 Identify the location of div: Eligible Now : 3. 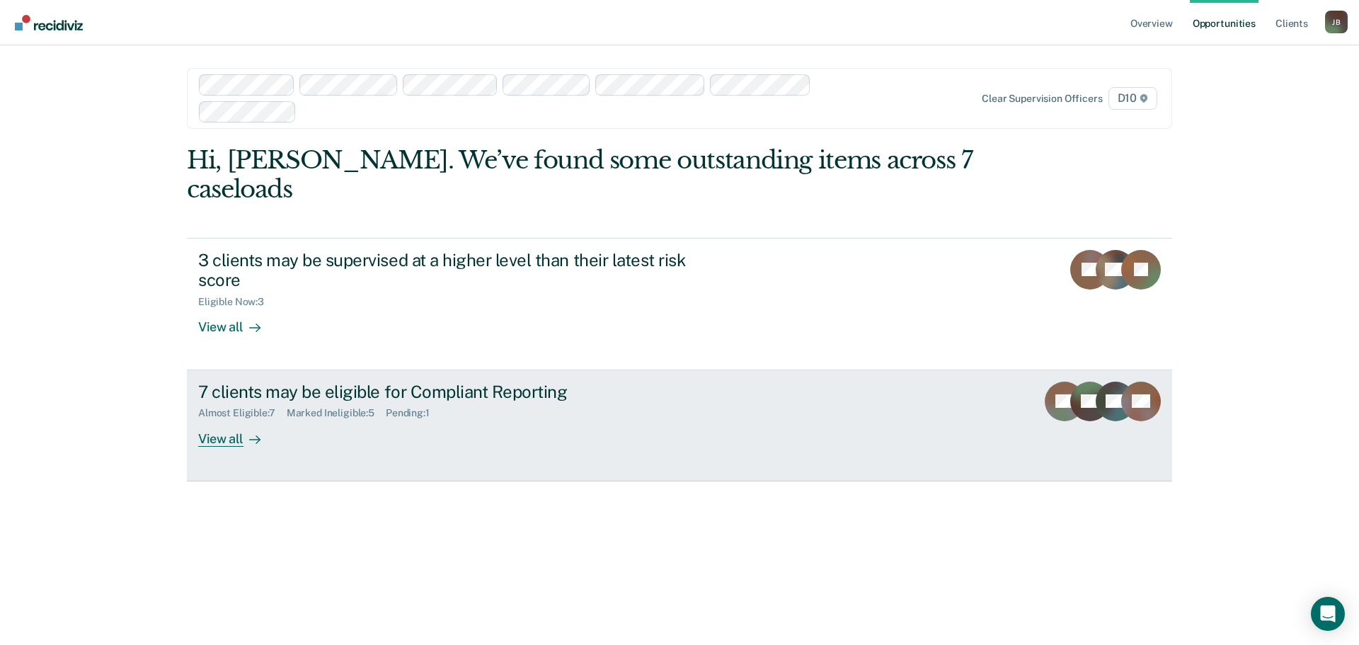
(236, 302).